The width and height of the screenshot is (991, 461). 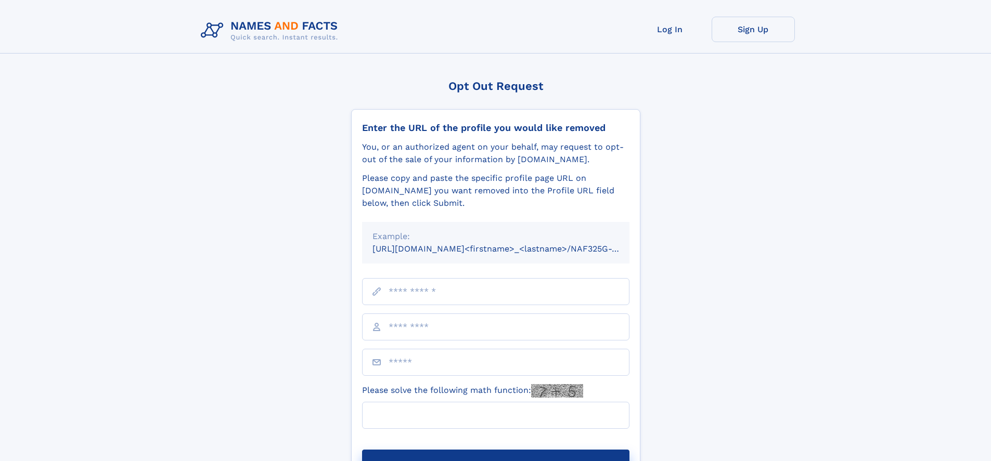 I want to click on a: Log In, so click(x=670, y=29).